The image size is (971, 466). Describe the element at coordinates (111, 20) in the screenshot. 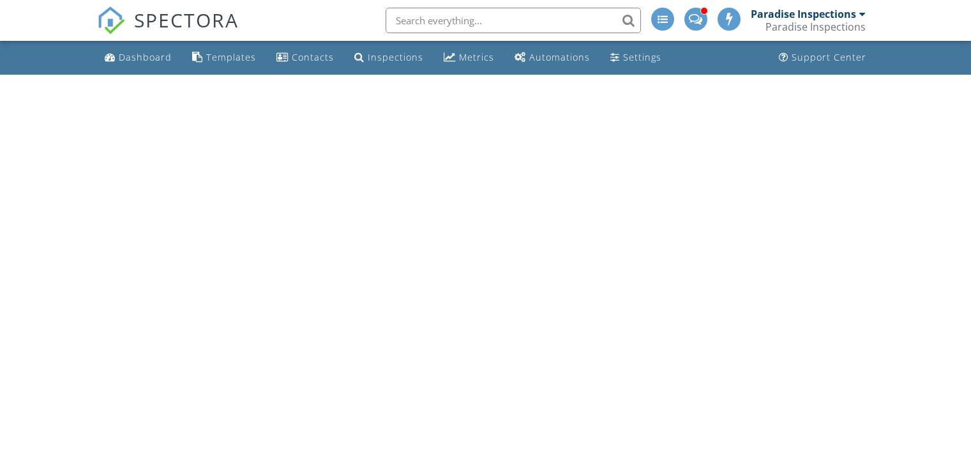

I see `img: The Best Home Inspection Software - Spectora` at that location.